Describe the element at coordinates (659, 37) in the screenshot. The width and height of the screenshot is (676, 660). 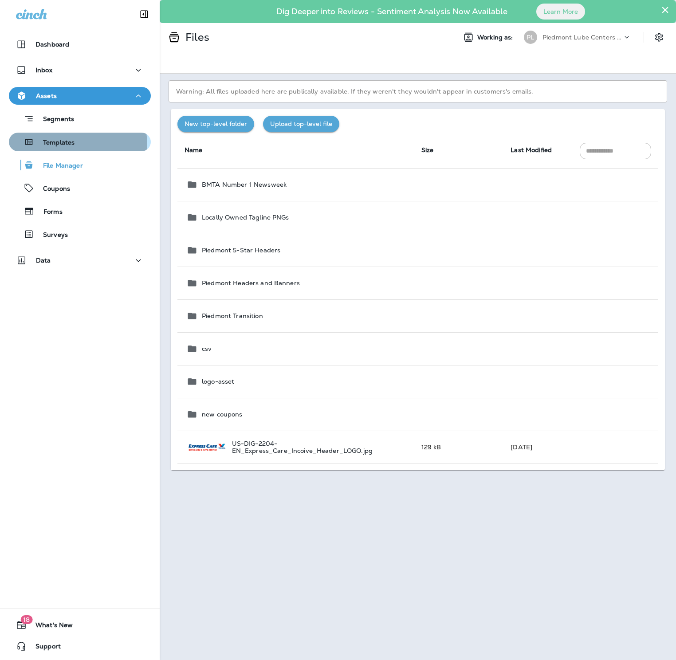
I see `button: Settings` at that location.